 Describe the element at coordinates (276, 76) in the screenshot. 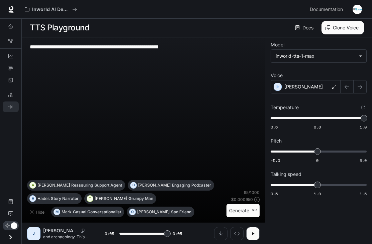

I see `p: Voice` at that location.